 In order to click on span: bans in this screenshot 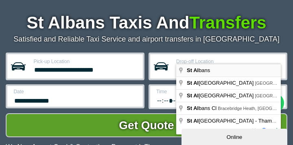, I will do `click(199, 70)`.